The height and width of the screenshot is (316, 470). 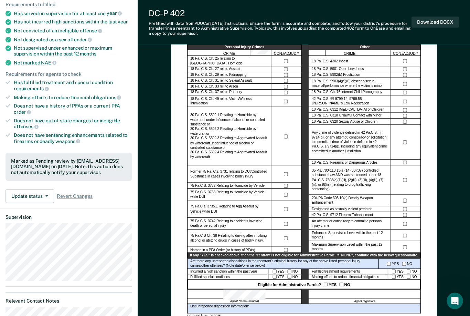 What do you see at coordinates (73, 51) in the screenshot?
I see `div: Not supervised under enhanced or maximum supervision within the past 12` at bounding box center [73, 51].